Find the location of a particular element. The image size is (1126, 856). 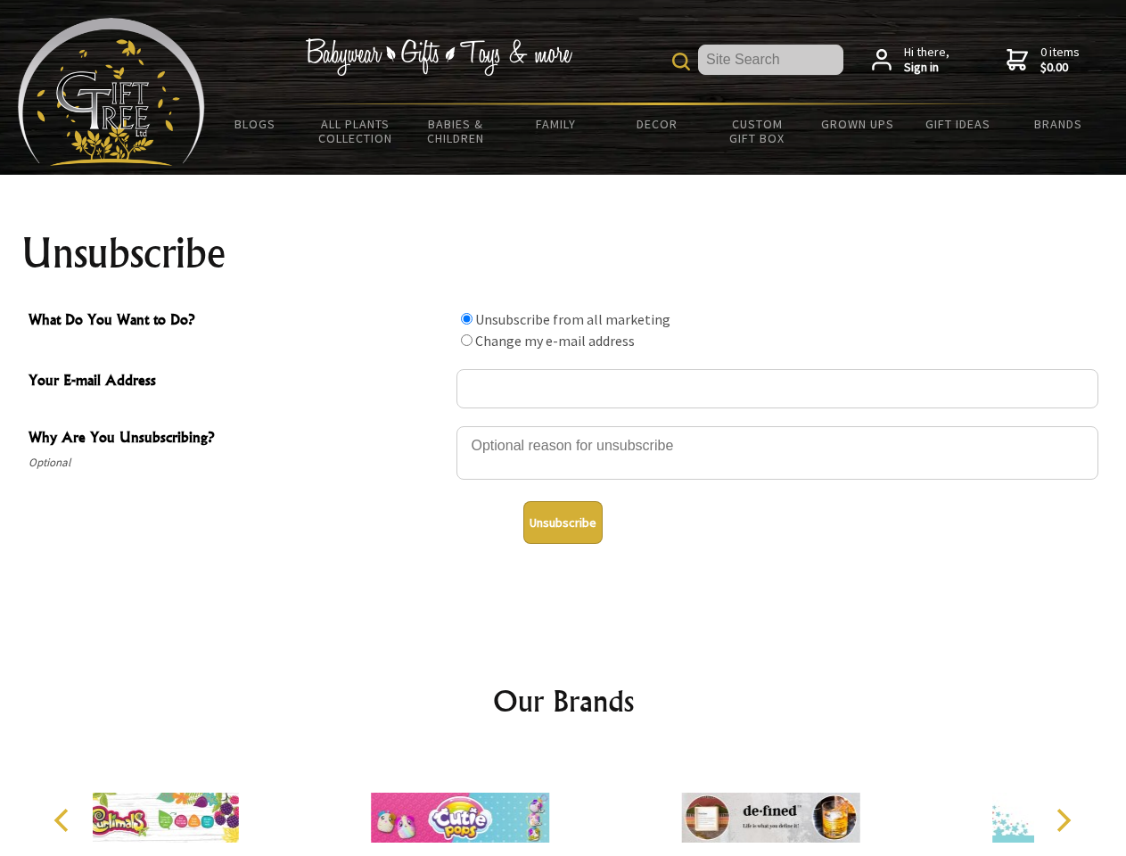

a: BLOGS is located at coordinates (255, 124).